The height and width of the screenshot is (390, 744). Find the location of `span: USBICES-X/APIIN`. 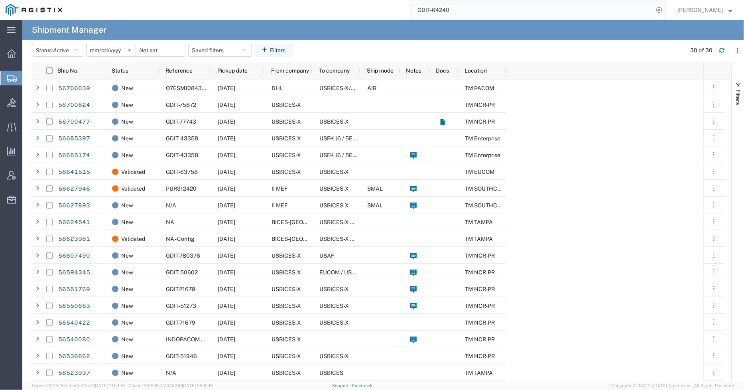

span: USBICES-X/APIIN is located at coordinates (343, 88).